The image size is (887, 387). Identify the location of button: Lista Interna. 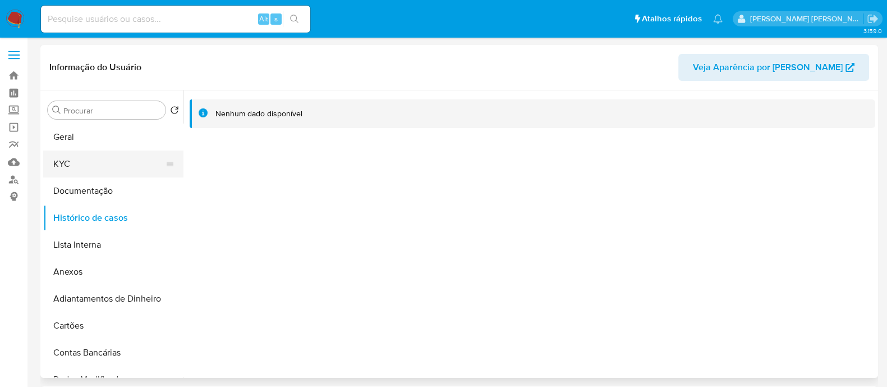
(113, 245).